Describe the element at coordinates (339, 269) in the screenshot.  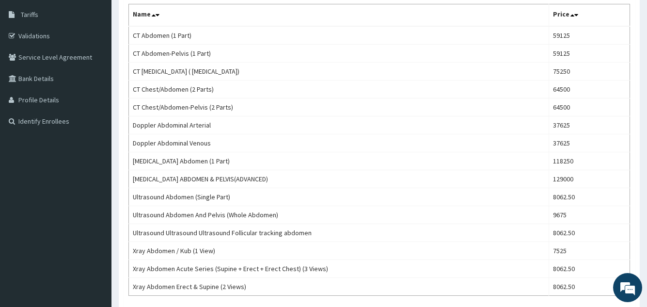
I see `td: Xray Abdomen Acute Series (Supine + Erect + Erect Chest) (3 Views)` at that location.